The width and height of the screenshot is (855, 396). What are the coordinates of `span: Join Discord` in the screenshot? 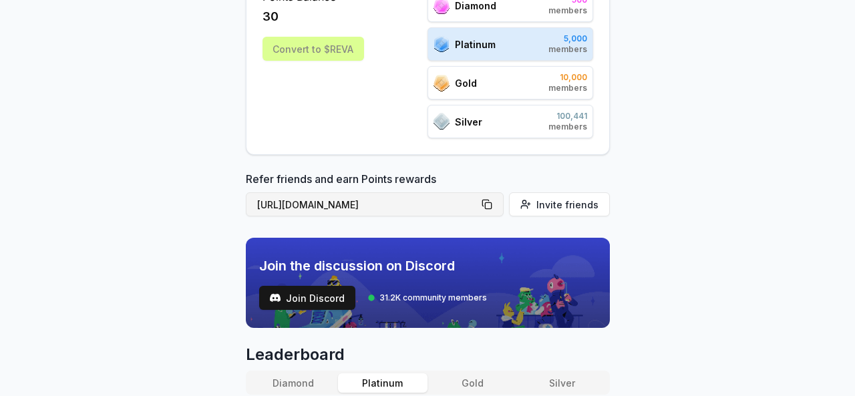 It's located at (315, 298).